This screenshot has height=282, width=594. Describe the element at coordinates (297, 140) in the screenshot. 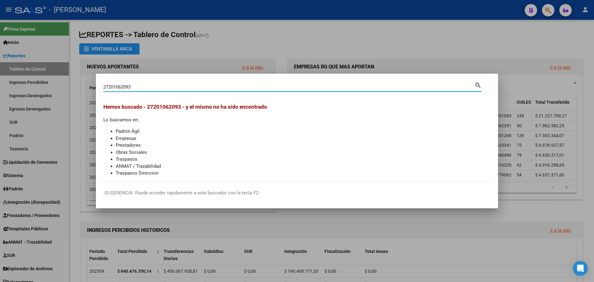

I see `div: Lo buscamos en:` at that location.